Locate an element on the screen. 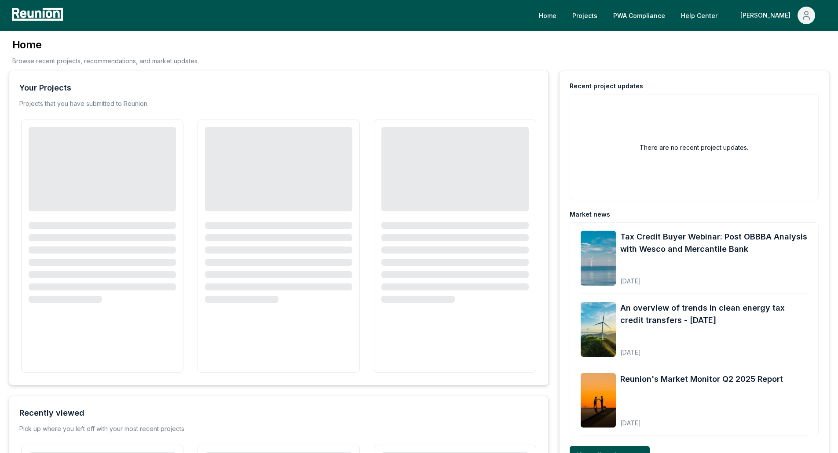 The image size is (838, 453). h5: Tax Credit Buyer Webinar: Post OBBBA Analysis with Wesco and Mercantile Bank is located at coordinates (714, 243).